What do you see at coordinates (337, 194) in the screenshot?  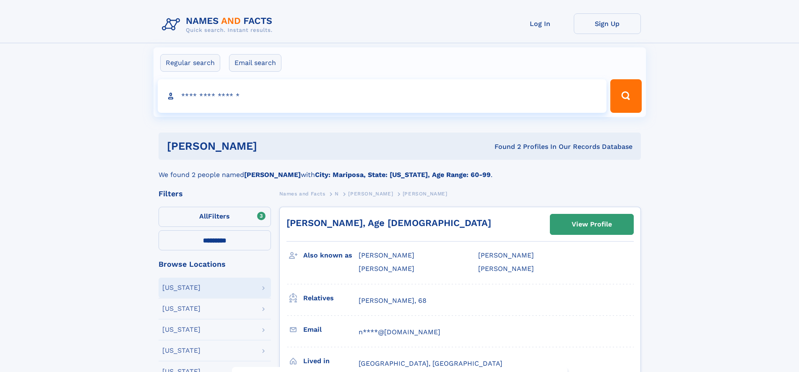 I see `span: N` at bounding box center [337, 194].